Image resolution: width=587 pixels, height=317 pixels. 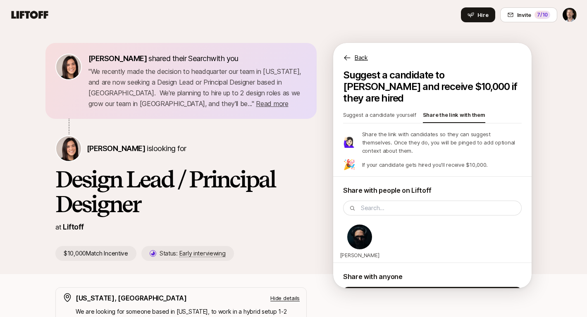 What do you see at coordinates (136, 149) in the screenshot?
I see `p: is looking for` at bounding box center [136, 149].